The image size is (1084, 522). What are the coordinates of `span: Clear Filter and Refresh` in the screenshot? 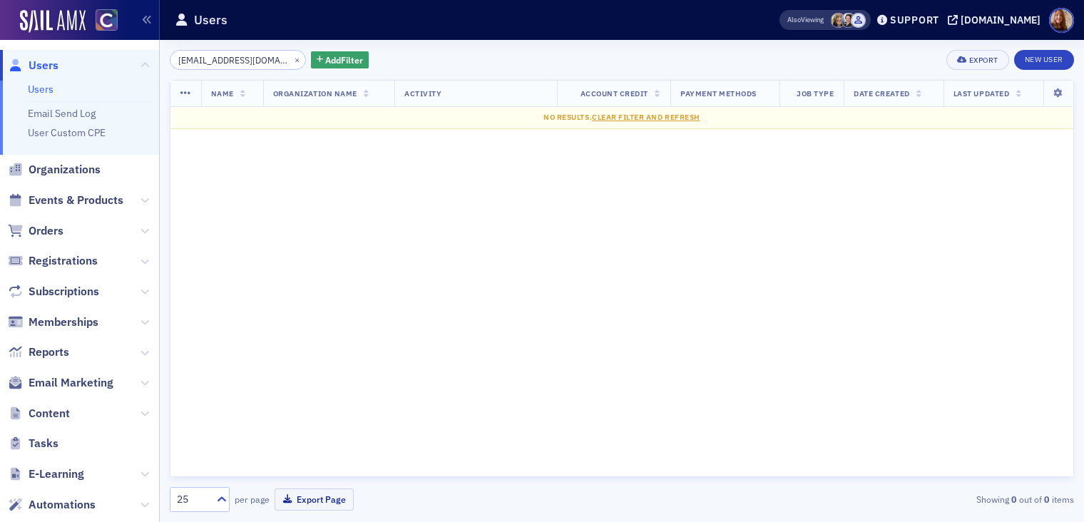 It's located at (646, 117).